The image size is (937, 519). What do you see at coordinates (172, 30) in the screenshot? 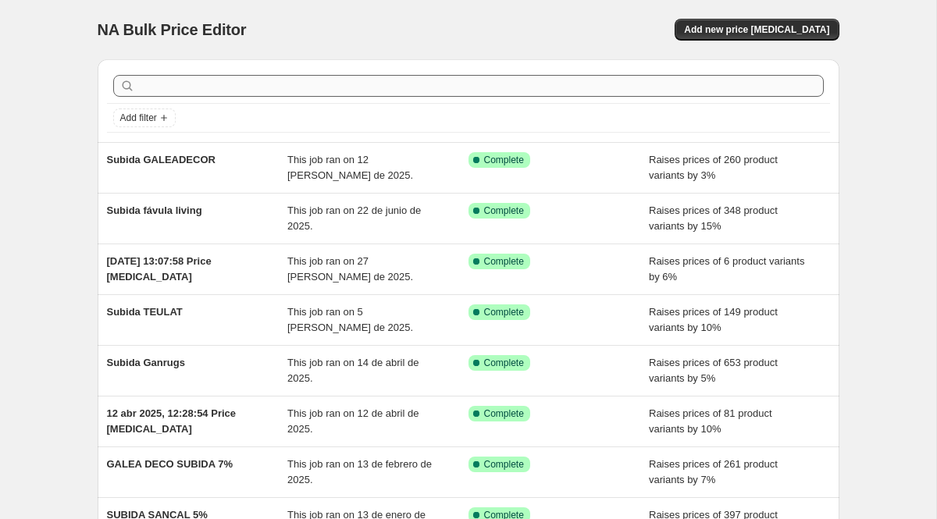
I see `span: NA Bulk Price Editor` at bounding box center [172, 30].